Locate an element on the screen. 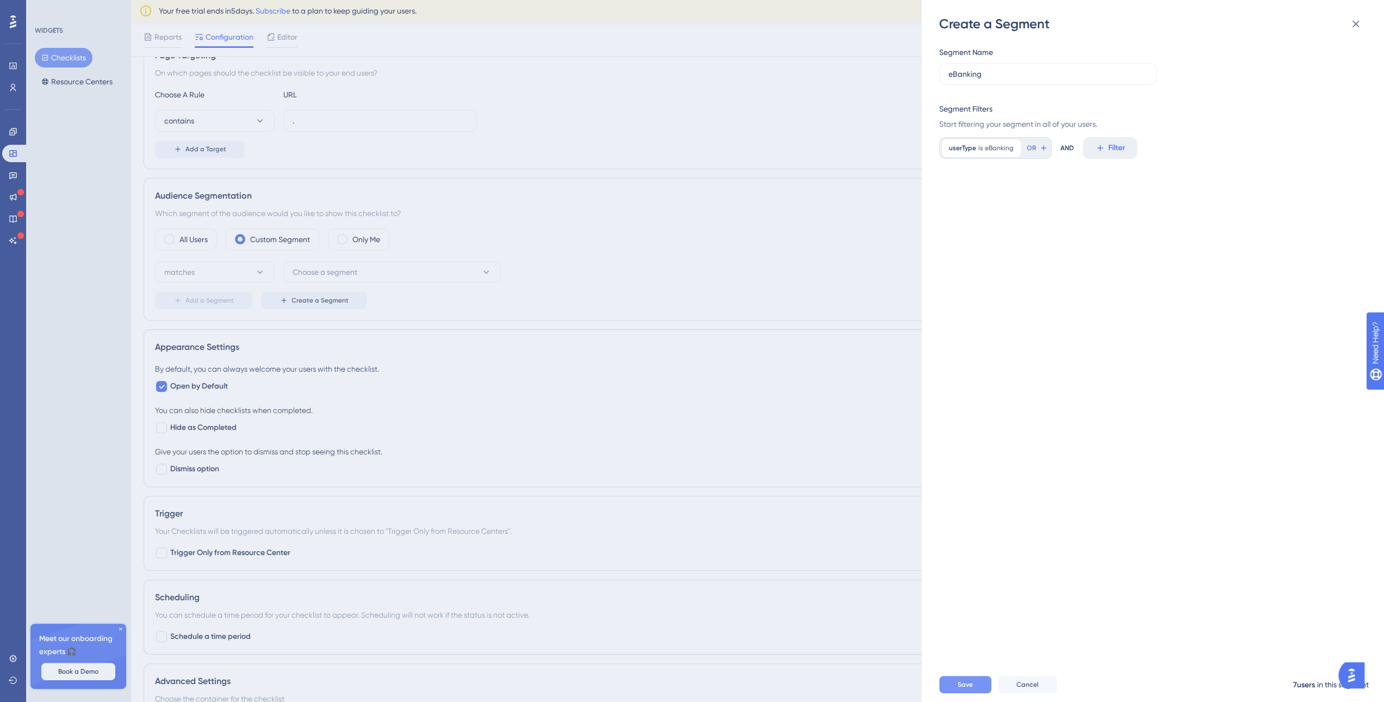 This screenshot has width=1384, height=702. span: userType is located at coordinates (963, 148).